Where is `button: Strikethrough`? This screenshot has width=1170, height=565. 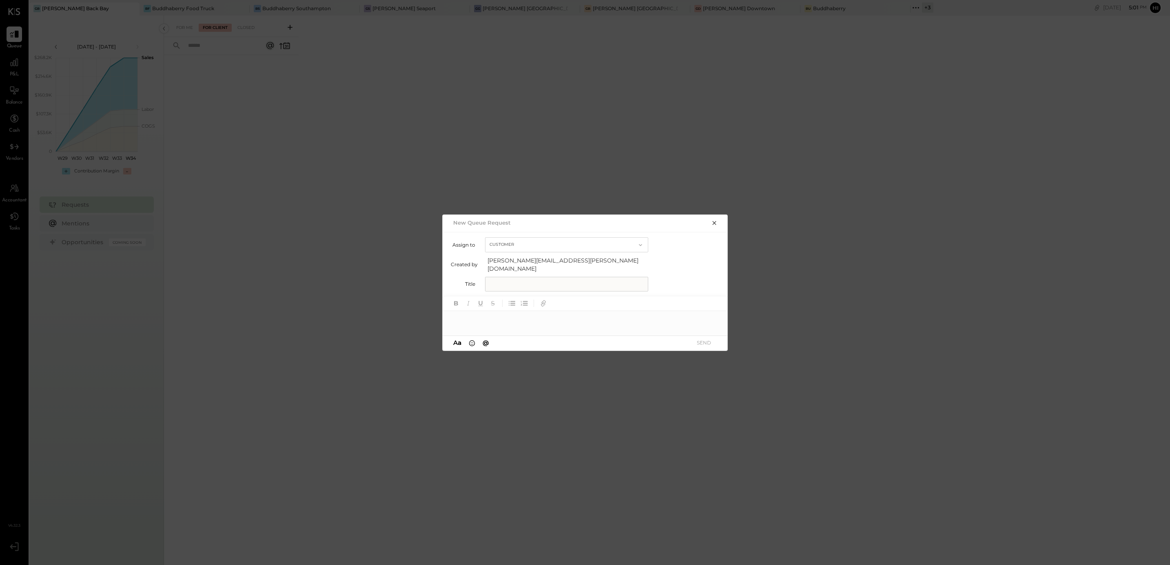 button: Strikethrough is located at coordinates (493, 304).